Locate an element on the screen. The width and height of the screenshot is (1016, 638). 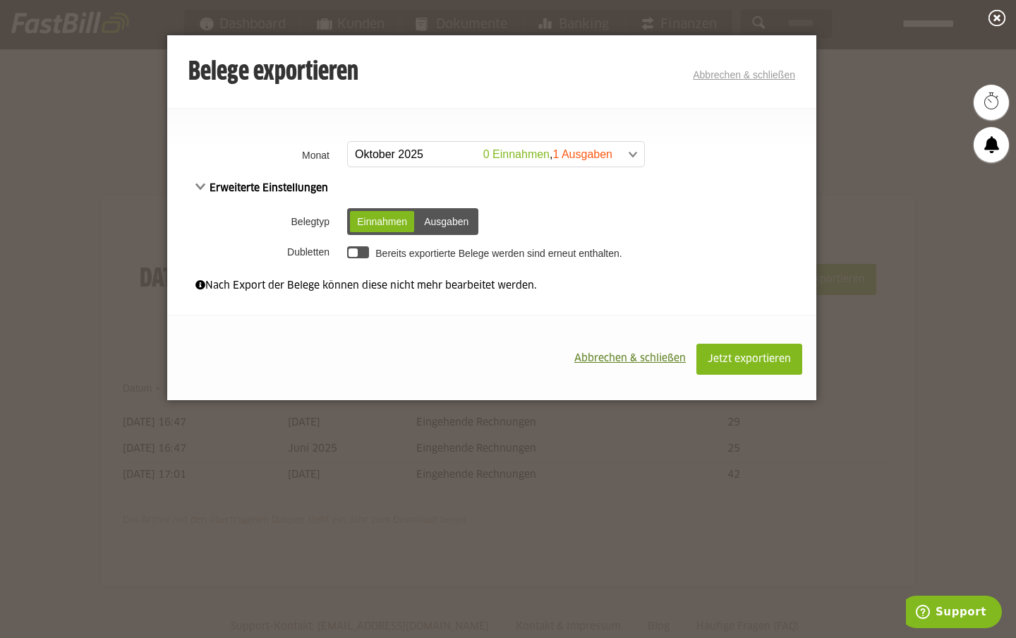
th: Belegtyp is located at coordinates (255, 222).